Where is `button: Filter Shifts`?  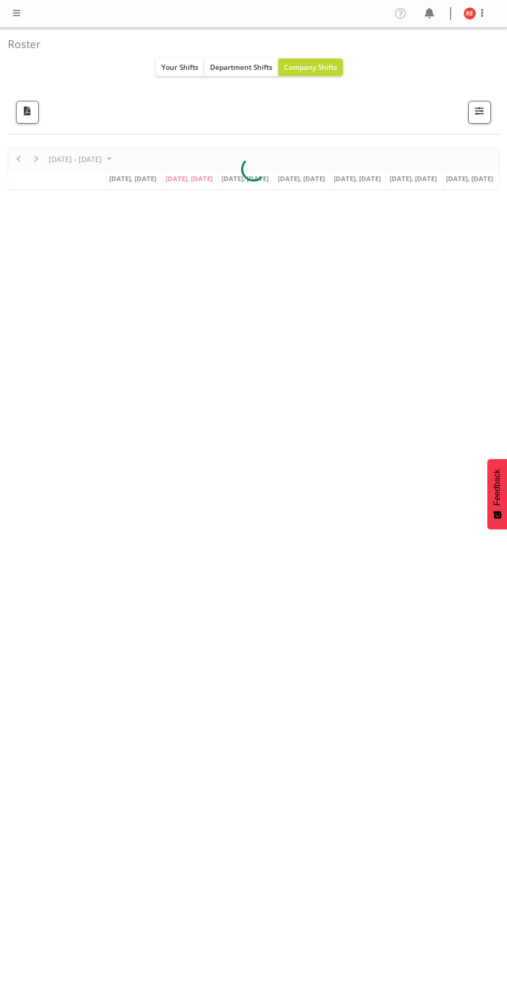 button: Filter Shifts is located at coordinates (479, 112).